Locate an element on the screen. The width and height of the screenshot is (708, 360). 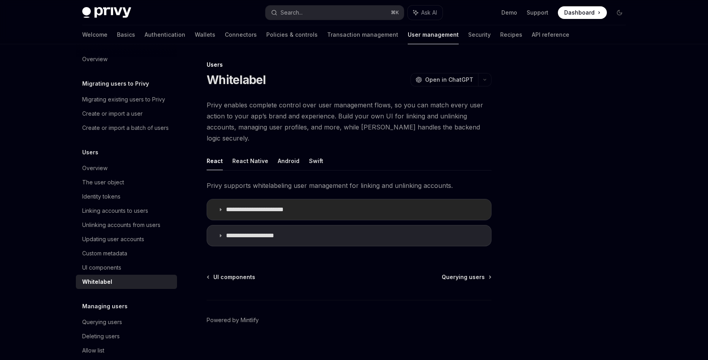
div: Unlinking accounts from users is located at coordinates (121, 225).